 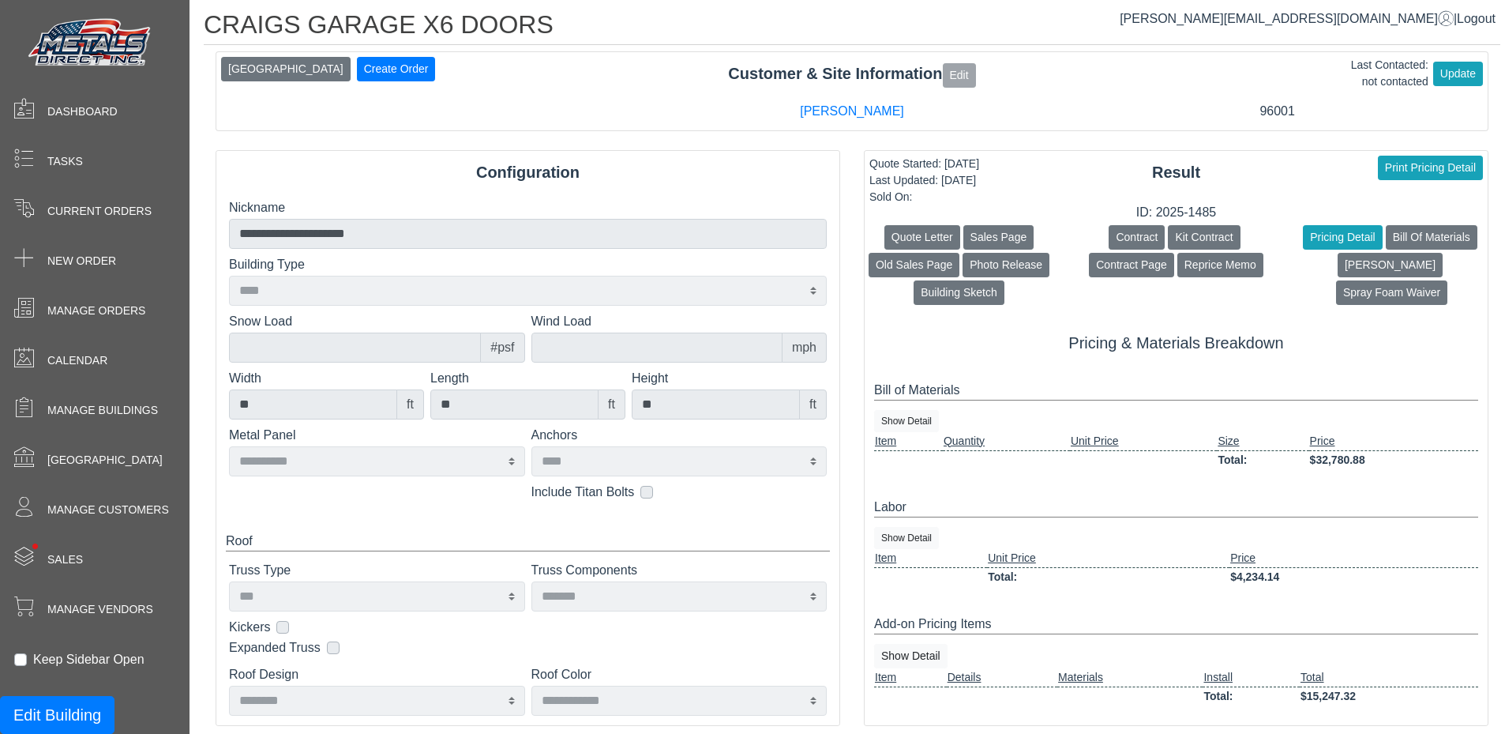 What do you see at coordinates (99, 211) in the screenshot?
I see `span: Current Orders` at bounding box center [99, 211].